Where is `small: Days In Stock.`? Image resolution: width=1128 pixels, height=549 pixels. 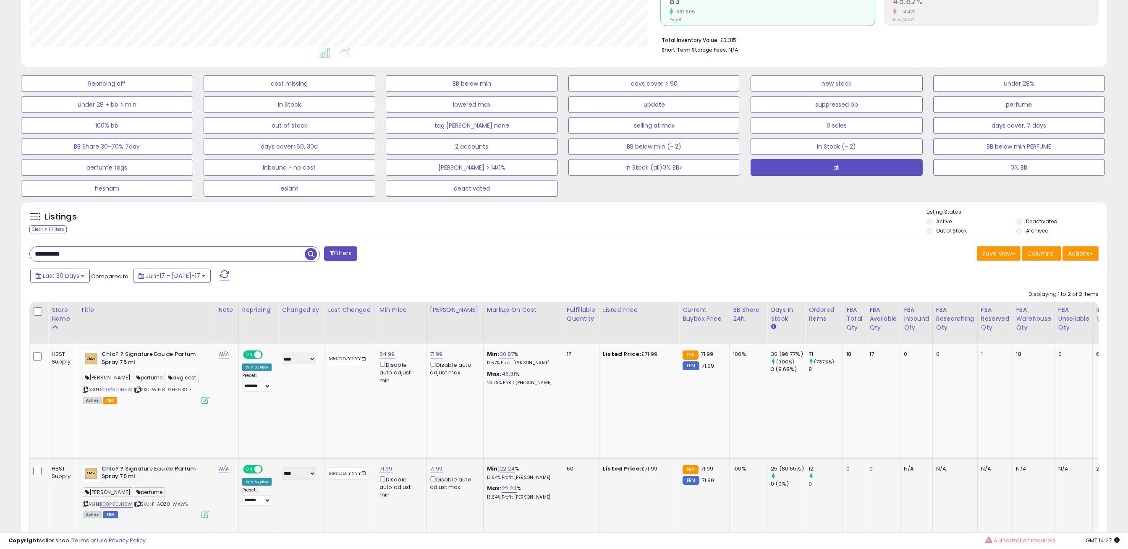
small: Days In Stock. is located at coordinates (773, 327).